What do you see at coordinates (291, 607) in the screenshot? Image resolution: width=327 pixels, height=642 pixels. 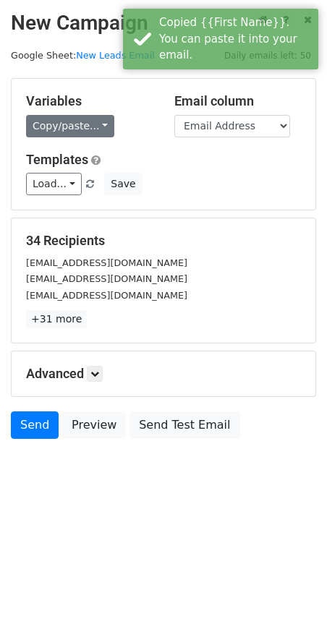 I see `div: Chat Widget` at bounding box center [291, 607].